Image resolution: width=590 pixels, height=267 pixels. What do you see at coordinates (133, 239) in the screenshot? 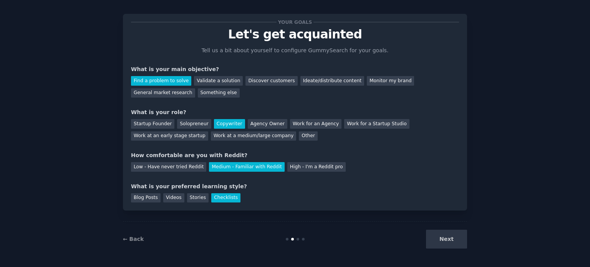
I see `a: ← Back` at bounding box center [133, 239].